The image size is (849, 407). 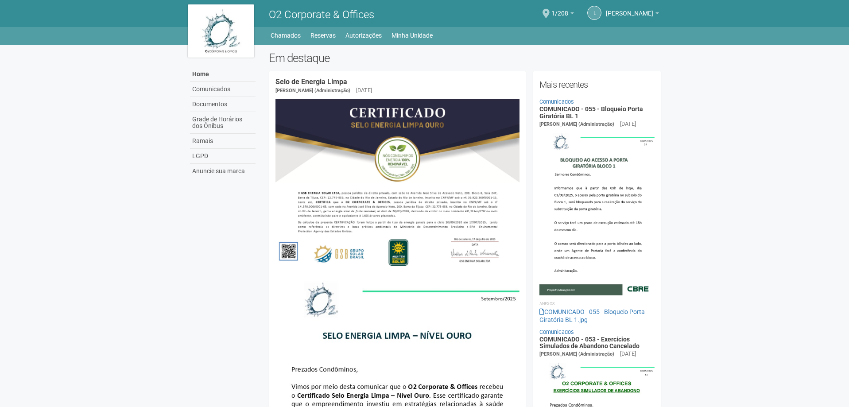 What do you see at coordinates (563, 15) in the screenshot?
I see `a: 1/208` at bounding box center [563, 15].